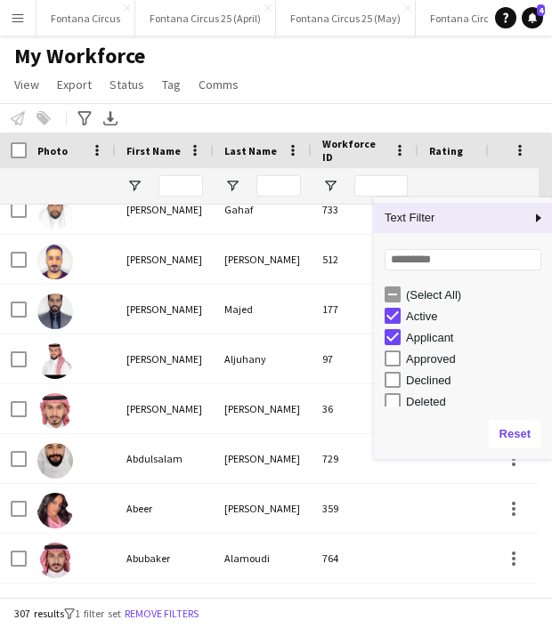  Describe the element at coordinates (463, 328) in the screenshot. I see `div: Column Filter` at that location.